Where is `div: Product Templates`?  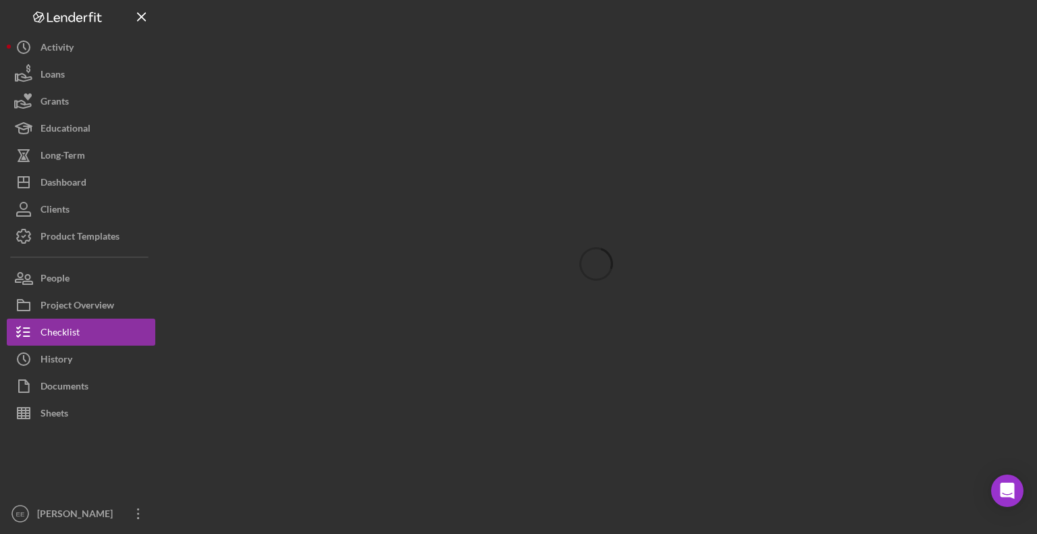 div: Product Templates is located at coordinates (80, 238).